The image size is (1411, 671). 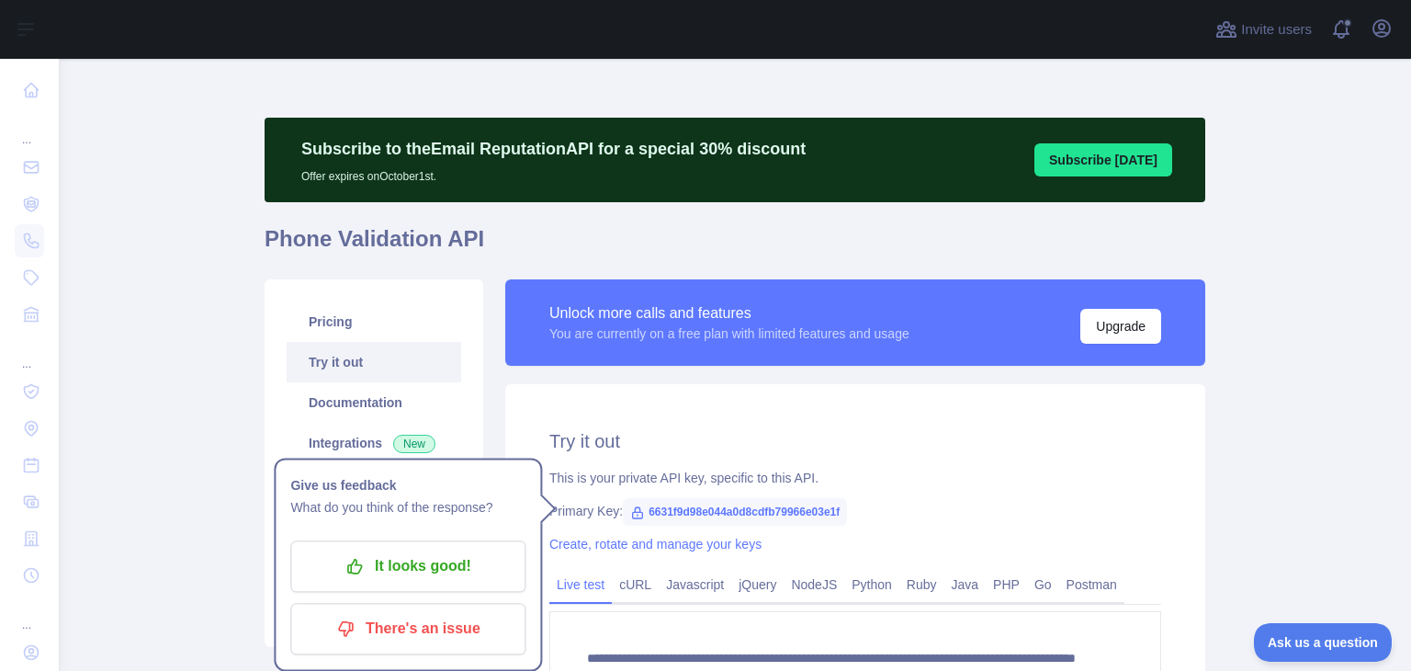 What do you see at coordinates (374, 362) in the screenshot?
I see `a: Try it out` at bounding box center [374, 362].